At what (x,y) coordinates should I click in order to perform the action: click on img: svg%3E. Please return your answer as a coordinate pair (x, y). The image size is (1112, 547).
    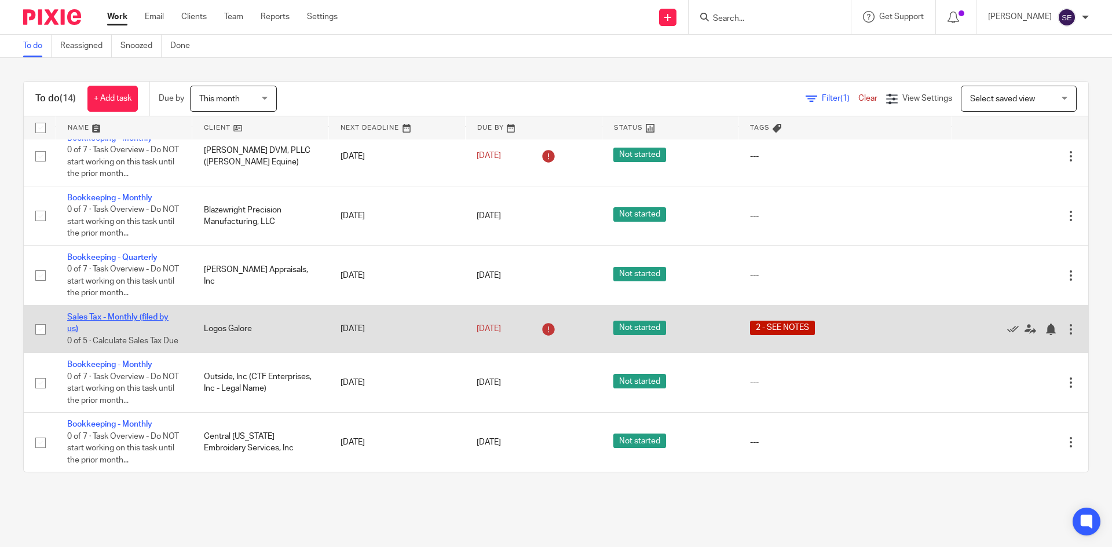
    Looking at the image, I should click on (1067, 17).